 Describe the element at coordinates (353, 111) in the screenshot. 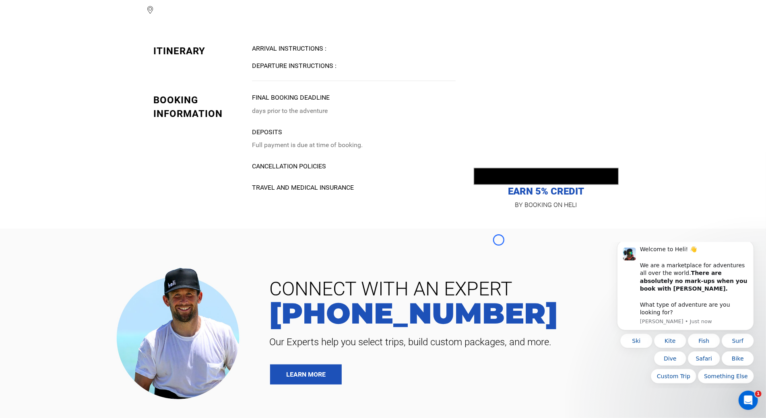

I see `p: days prior to the adventure` at that location.